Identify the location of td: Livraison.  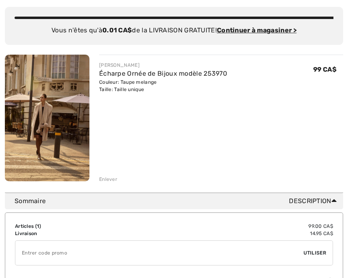
(74, 233).